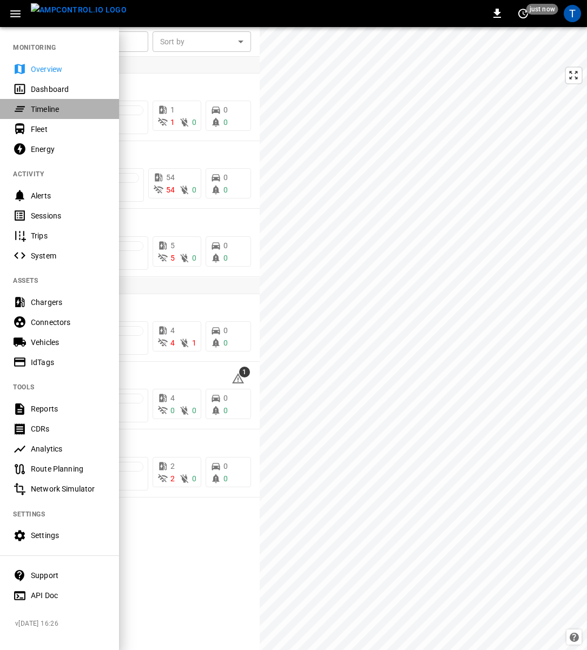 This screenshot has height=650, width=587. What do you see at coordinates (572, 14) in the screenshot?
I see `div: profile-icon` at bounding box center [572, 14].